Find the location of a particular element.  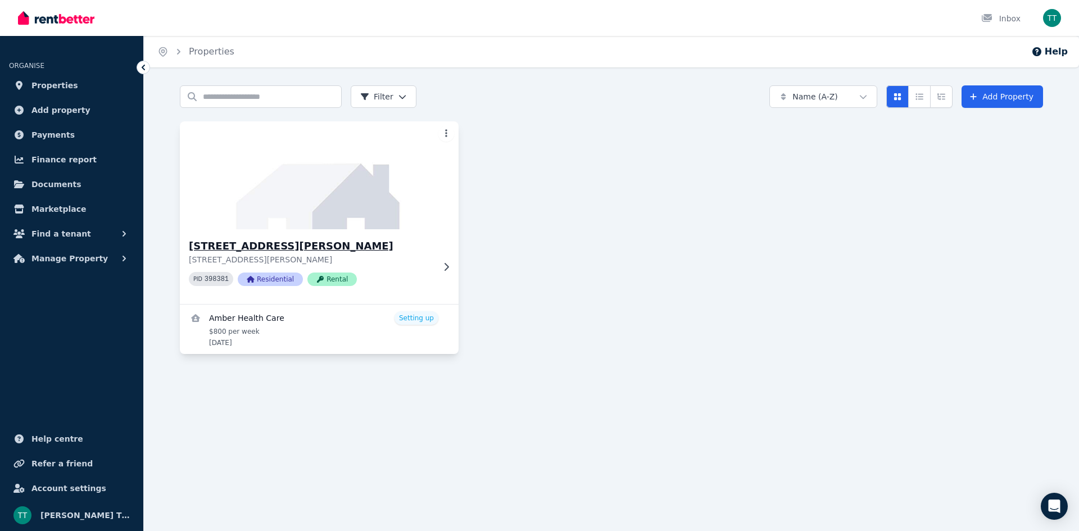

a: Add property is located at coordinates (71, 110).